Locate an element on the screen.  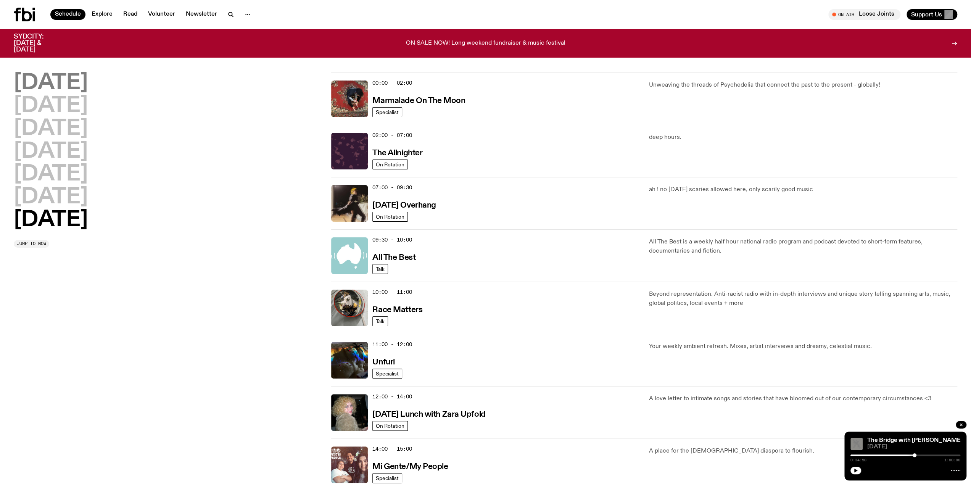
a: Newsletter is located at coordinates (201, 14).